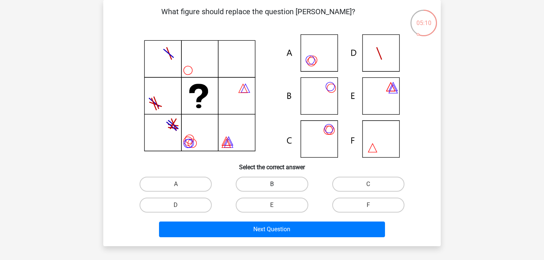 Image resolution: width=544 pixels, height=260 pixels. What do you see at coordinates (176, 205) in the screenshot?
I see `label: D` at bounding box center [176, 205].